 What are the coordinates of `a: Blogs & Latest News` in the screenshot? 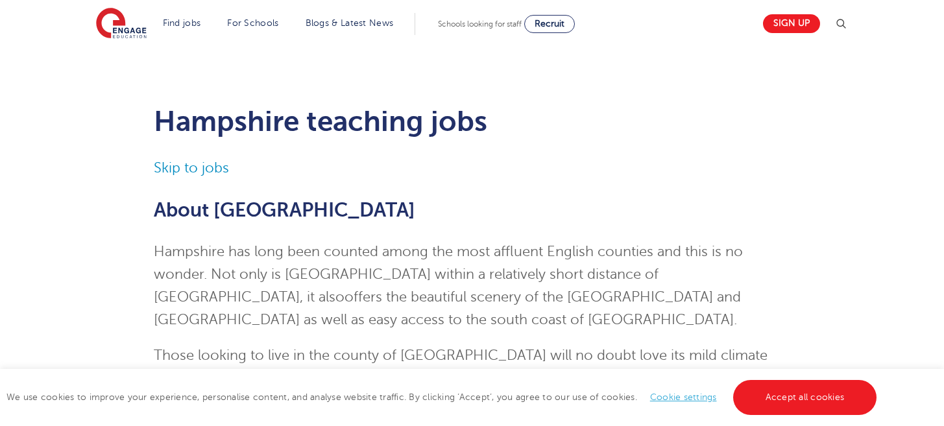 It's located at (350, 23).